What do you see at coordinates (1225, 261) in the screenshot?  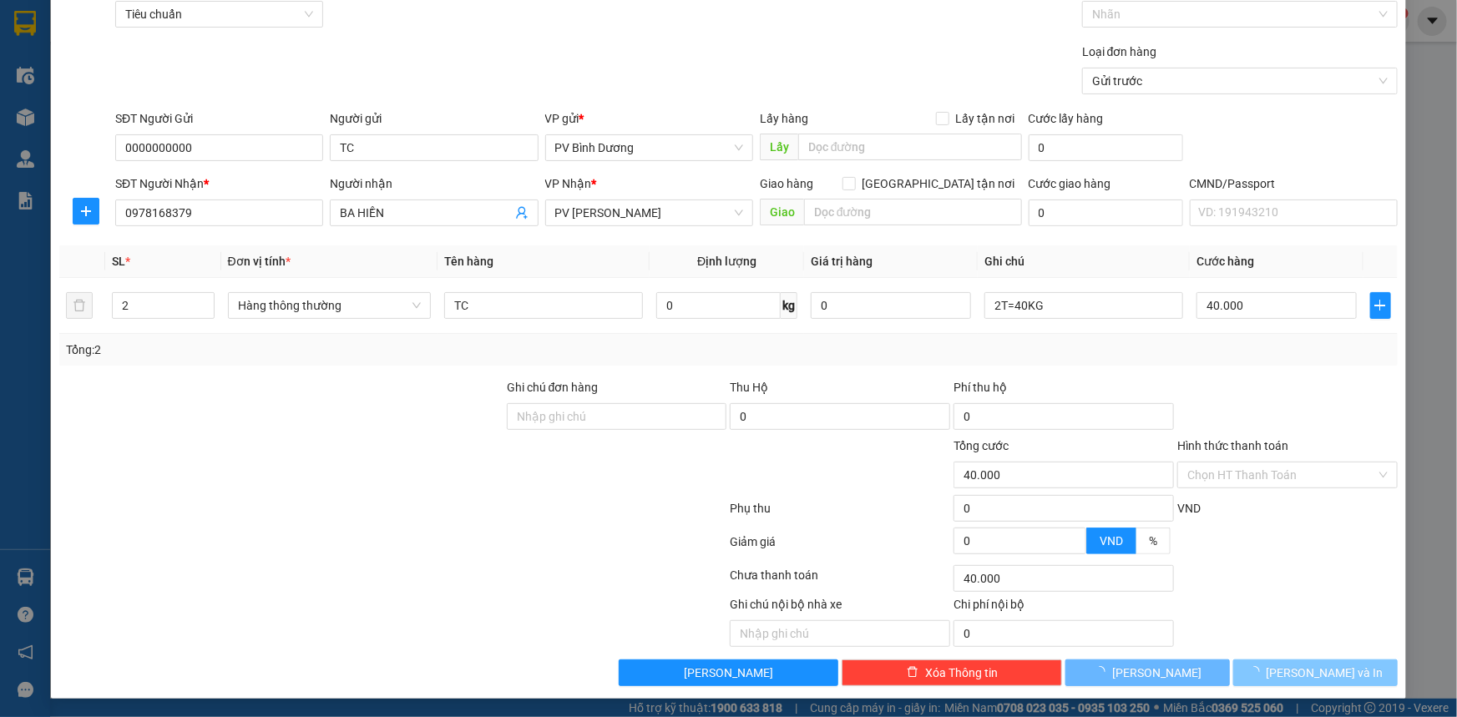 I see `span: Cước hàng` at bounding box center [1225, 261].